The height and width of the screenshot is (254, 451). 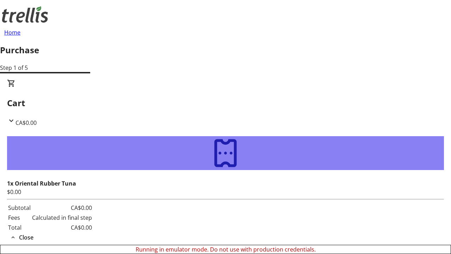 What do you see at coordinates (226, 103) in the screenshot?
I see `h2: Cart` at bounding box center [226, 103].